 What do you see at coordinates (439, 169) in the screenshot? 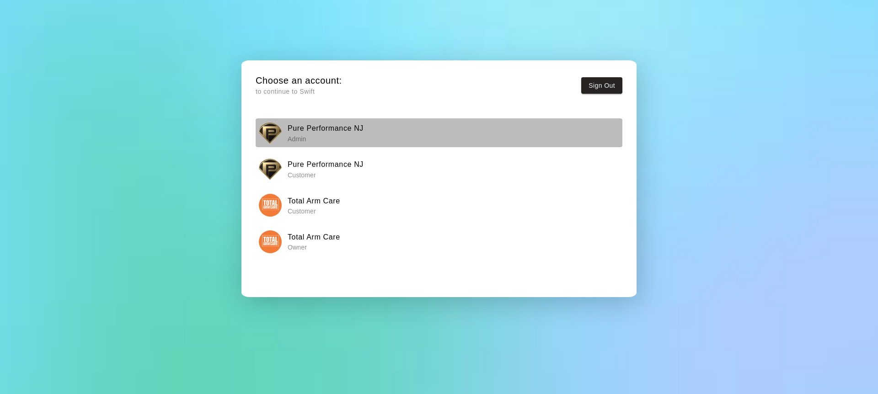
I see `button: Pure Performance NJPure Performance NJ Customer` at bounding box center [439, 169].